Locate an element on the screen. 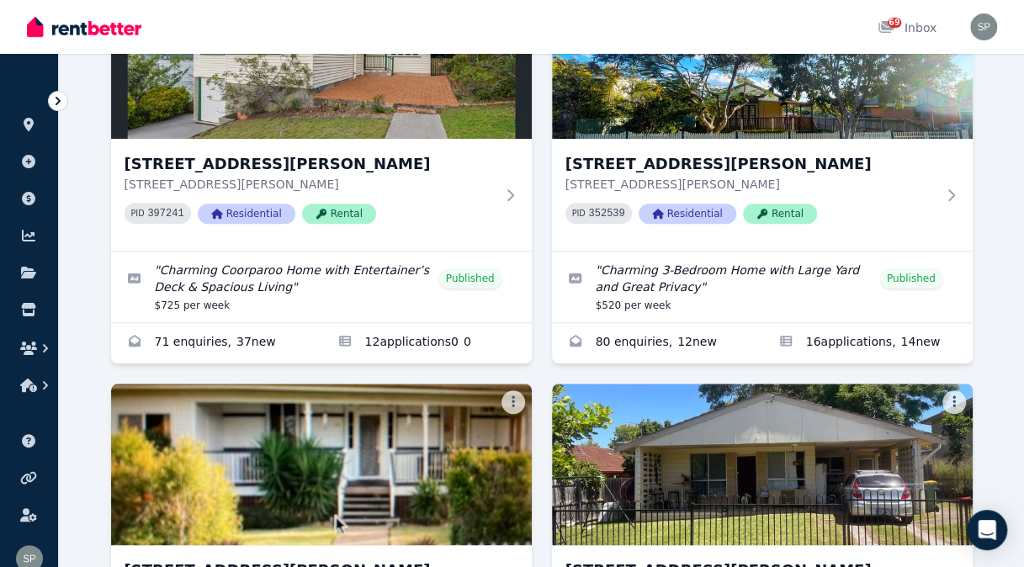  a: Edit listing: Charming 3-Bedroom Home with Large Yard and Great Privacy is located at coordinates (762, 287).